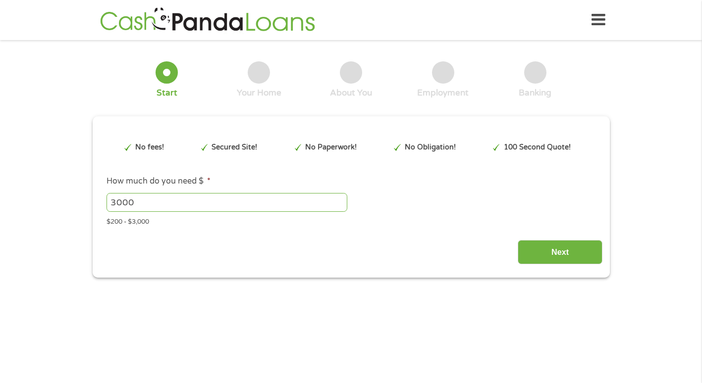 This screenshot has height=383, width=702. I want to click on input: Next, so click(560, 252).